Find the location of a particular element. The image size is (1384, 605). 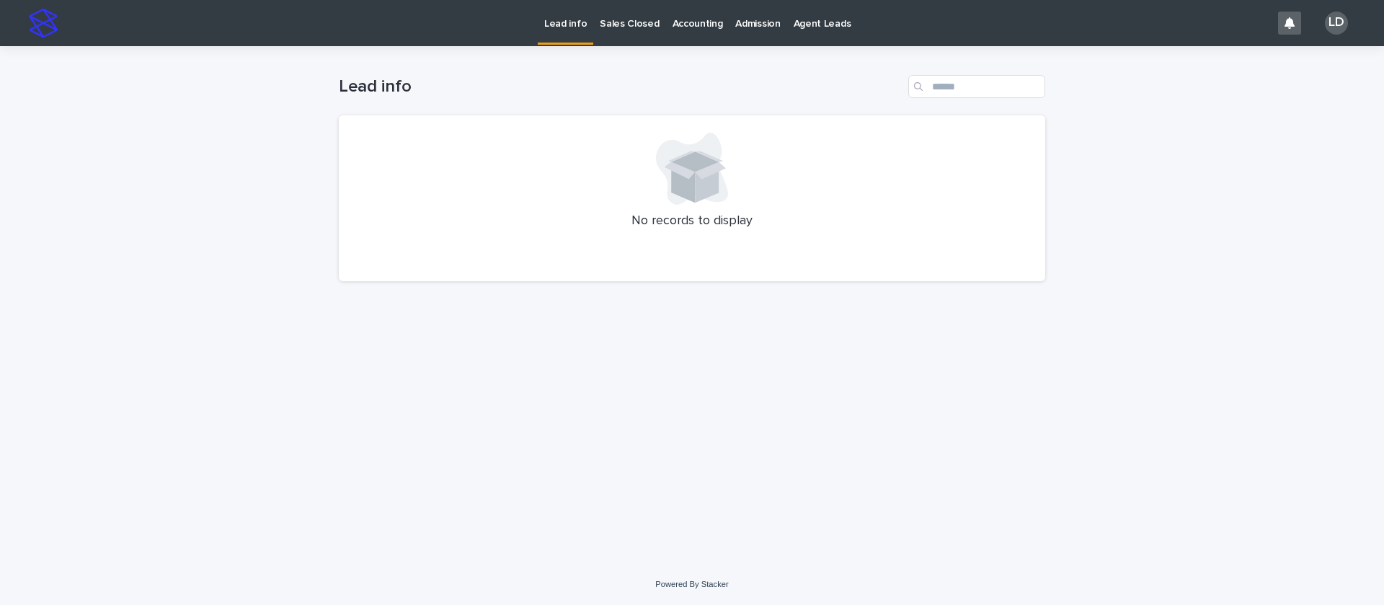

a: Powered By Stacker is located at coordinates (691, 584).